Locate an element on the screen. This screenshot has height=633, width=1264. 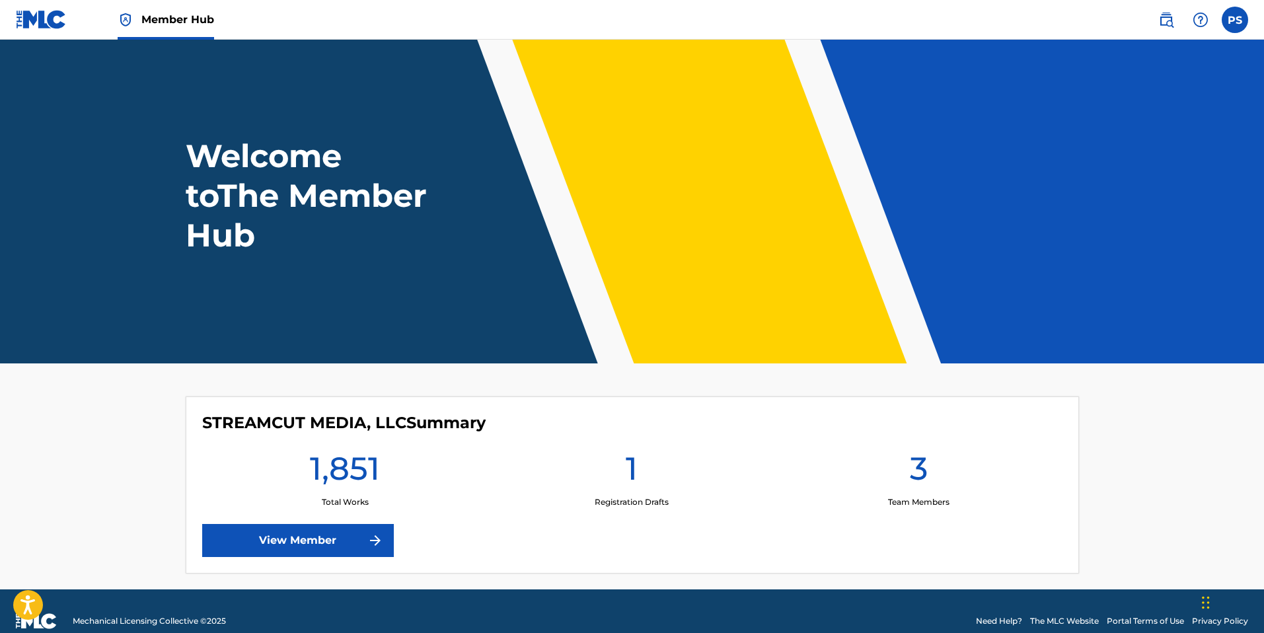
img: Top Rightsholder is located at coordinates (126, 20).